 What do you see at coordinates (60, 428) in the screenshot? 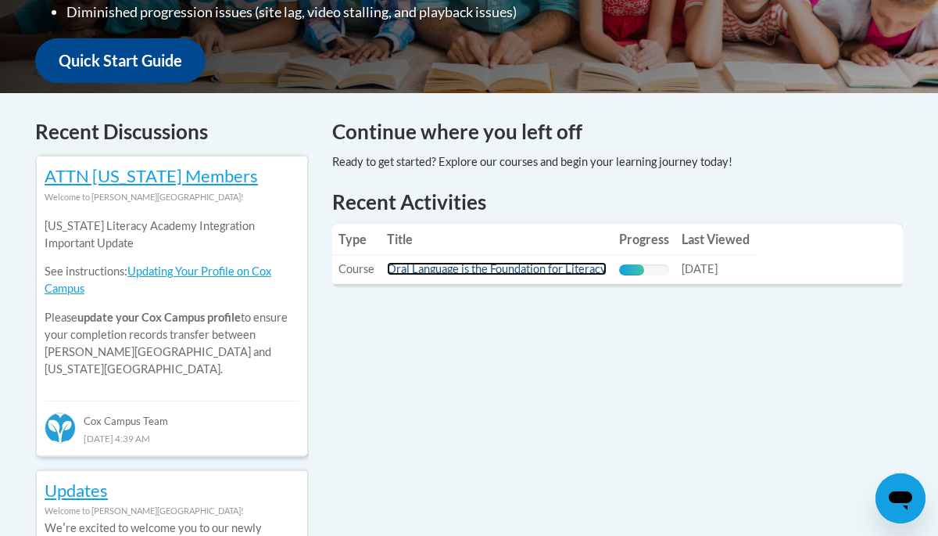
I see `img: Cox Campus Team` at bounding box center [60, 428].